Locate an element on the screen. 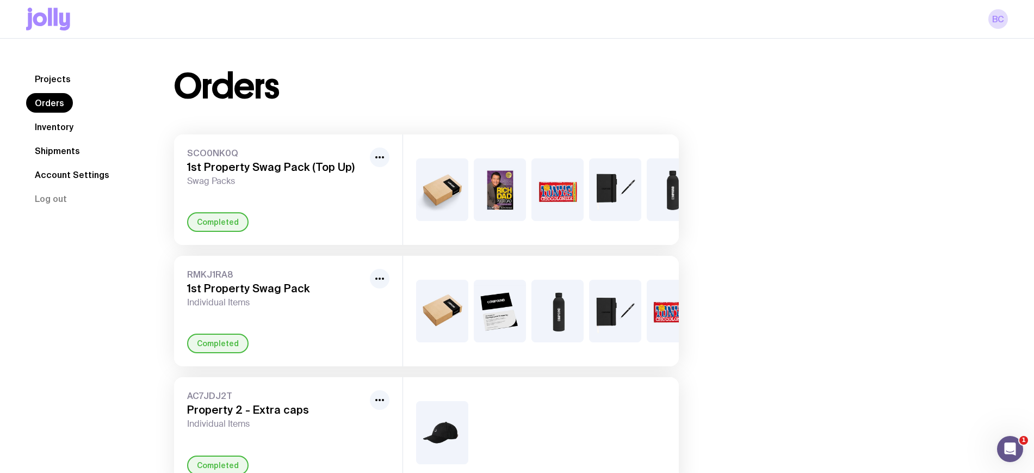 The width and height of the screenshot is (1034, 473). a: Shipments is located at coordinates (57, 151).